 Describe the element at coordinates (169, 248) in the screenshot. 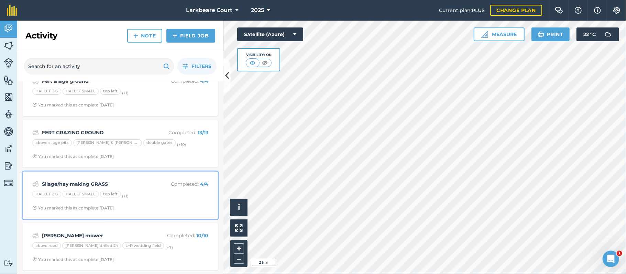

I see `small: (+ 7 )` at that location.